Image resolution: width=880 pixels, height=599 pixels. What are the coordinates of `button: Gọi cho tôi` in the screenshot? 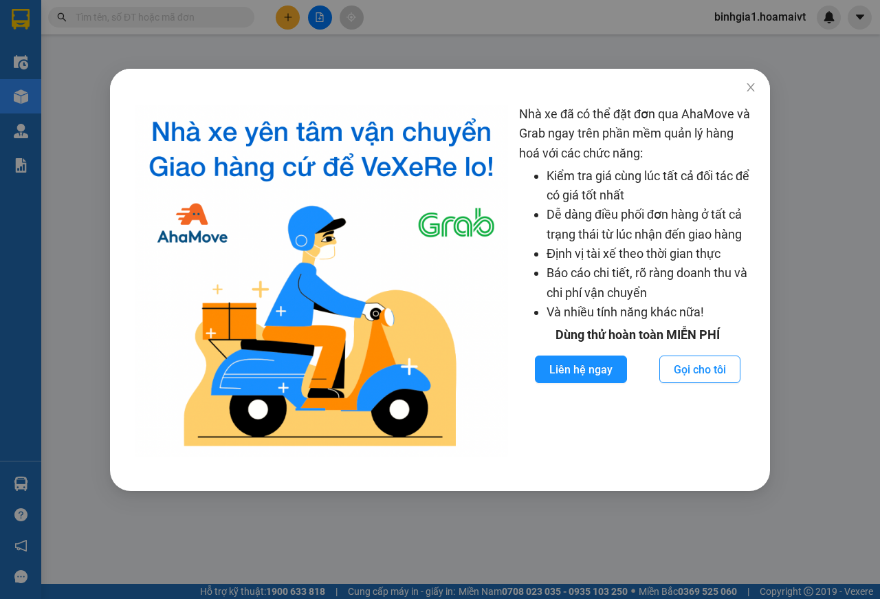 It's located at (700, 369).